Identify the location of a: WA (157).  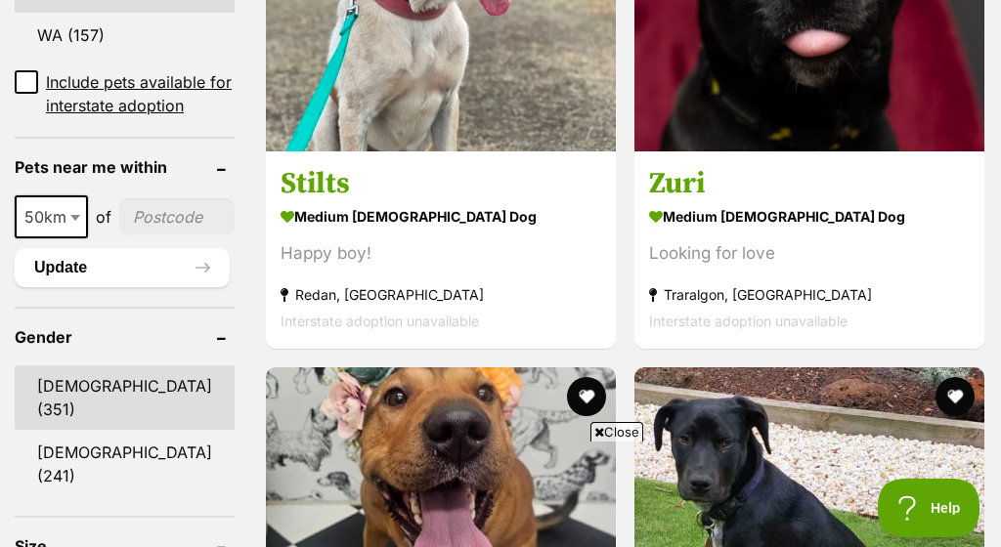
(124, 35).